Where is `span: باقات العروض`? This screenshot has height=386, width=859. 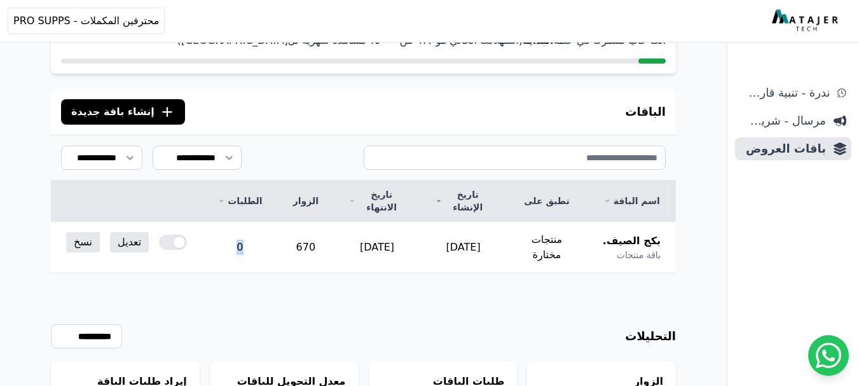
span: باقات العروض is located at coordinates (783, 149).